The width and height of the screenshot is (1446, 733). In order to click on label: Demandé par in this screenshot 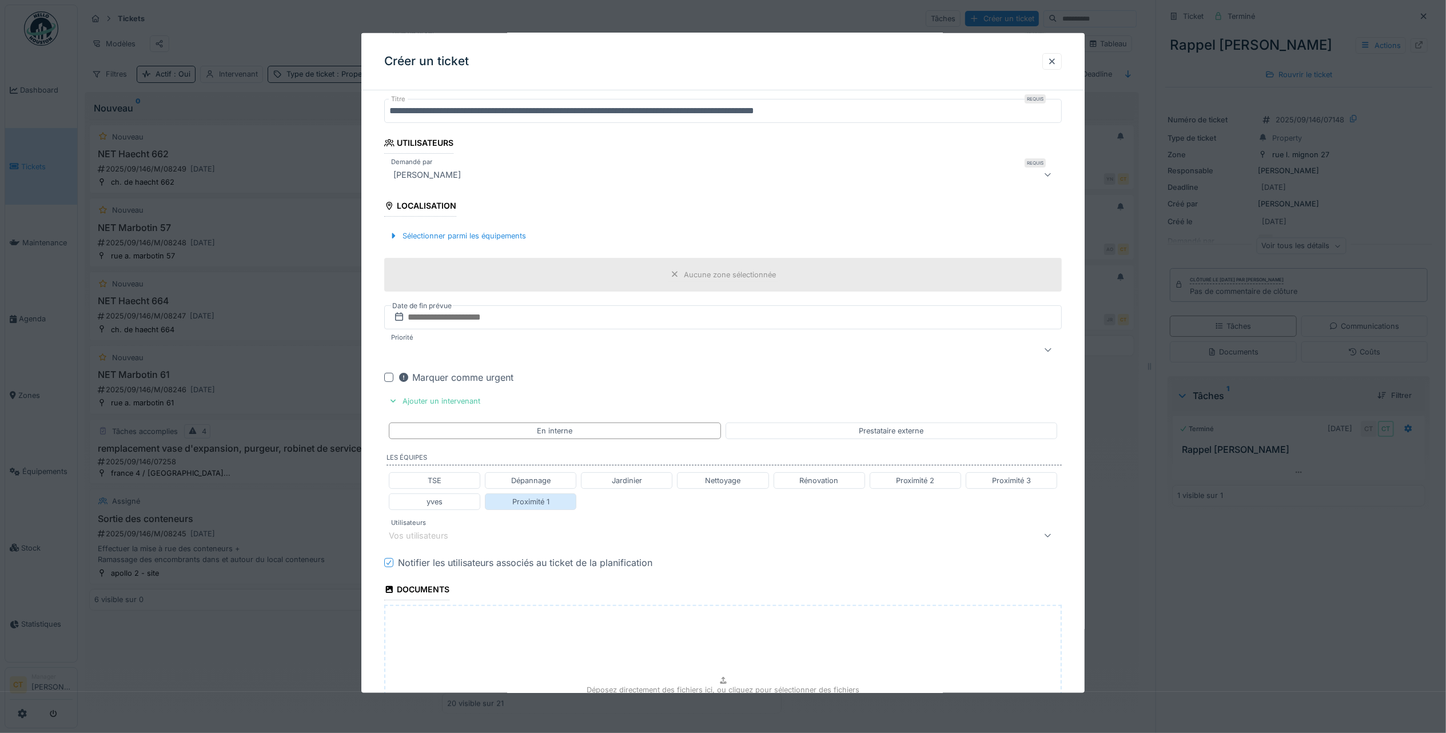, I will do `click(412, 162)`.